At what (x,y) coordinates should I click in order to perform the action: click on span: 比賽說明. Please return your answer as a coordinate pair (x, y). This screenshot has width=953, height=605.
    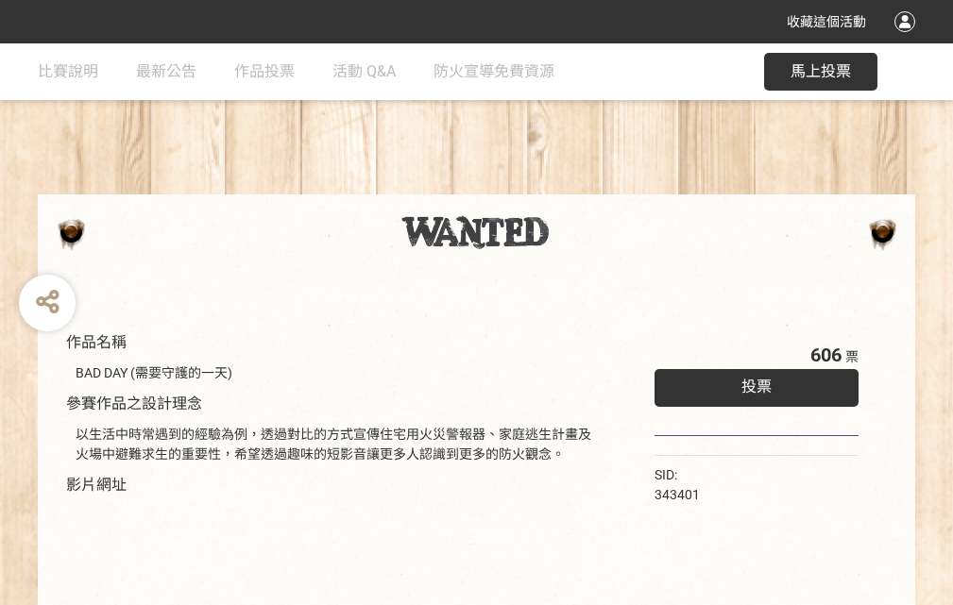
    Looking at the image, I should click on (68, 71).